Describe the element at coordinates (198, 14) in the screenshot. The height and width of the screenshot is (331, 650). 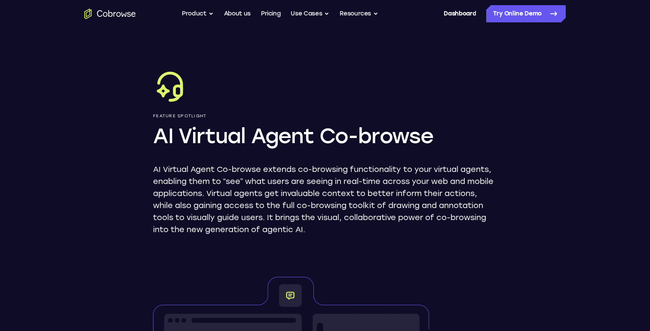
I see `button: Product` at that location.